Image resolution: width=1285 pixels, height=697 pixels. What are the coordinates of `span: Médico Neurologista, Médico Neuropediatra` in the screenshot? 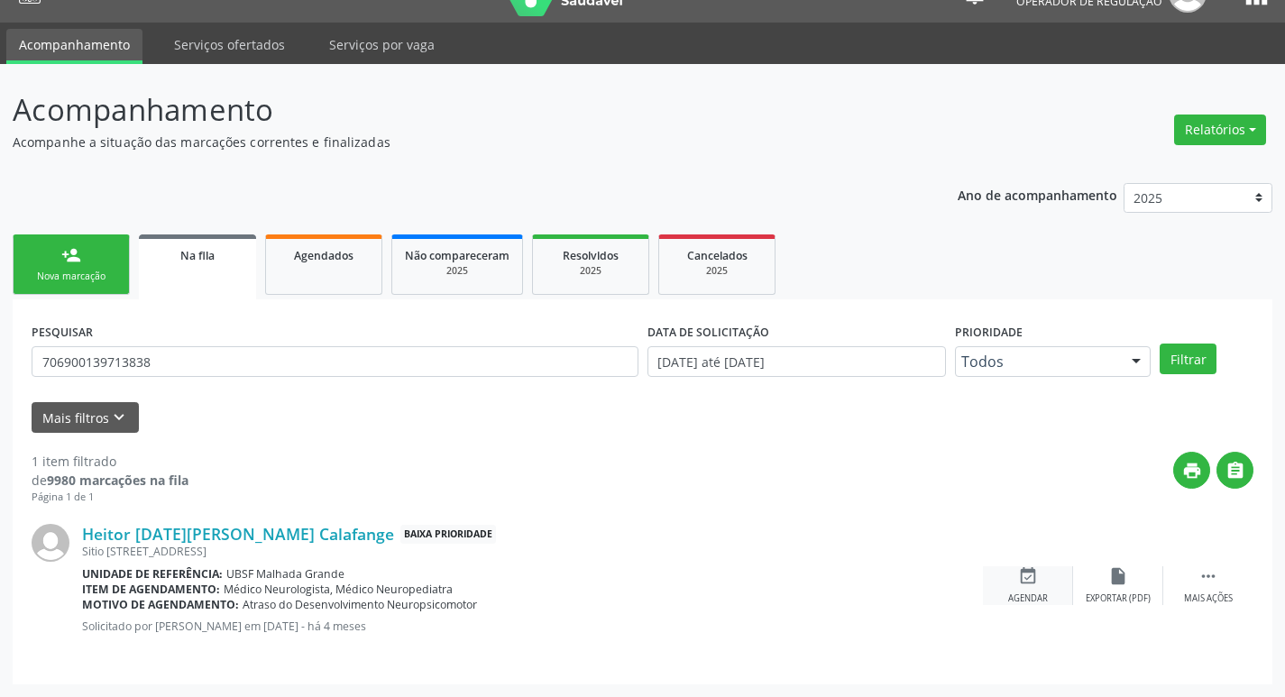 It's located at (338, 589).